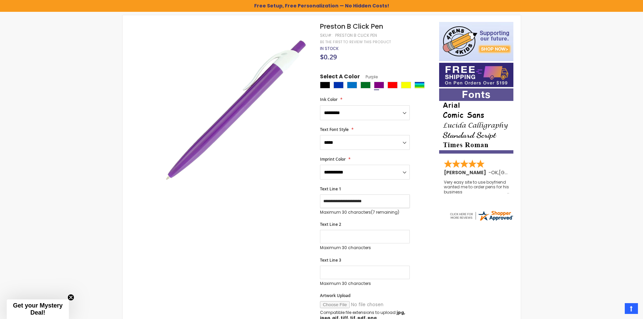  What do you see at coordinates (329, 48) in the screenshot?
I see `span: In stock` at bounding box center [329, 48].